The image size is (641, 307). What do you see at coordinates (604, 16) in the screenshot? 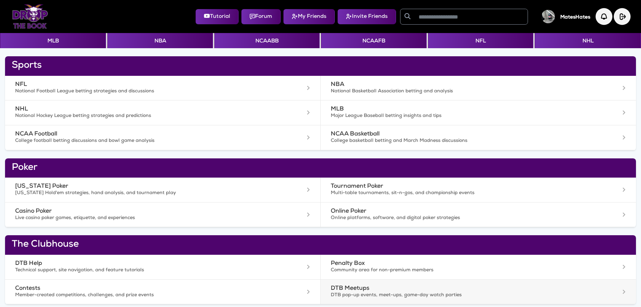
I see `img: Notification` at bounding box center [604, 16].